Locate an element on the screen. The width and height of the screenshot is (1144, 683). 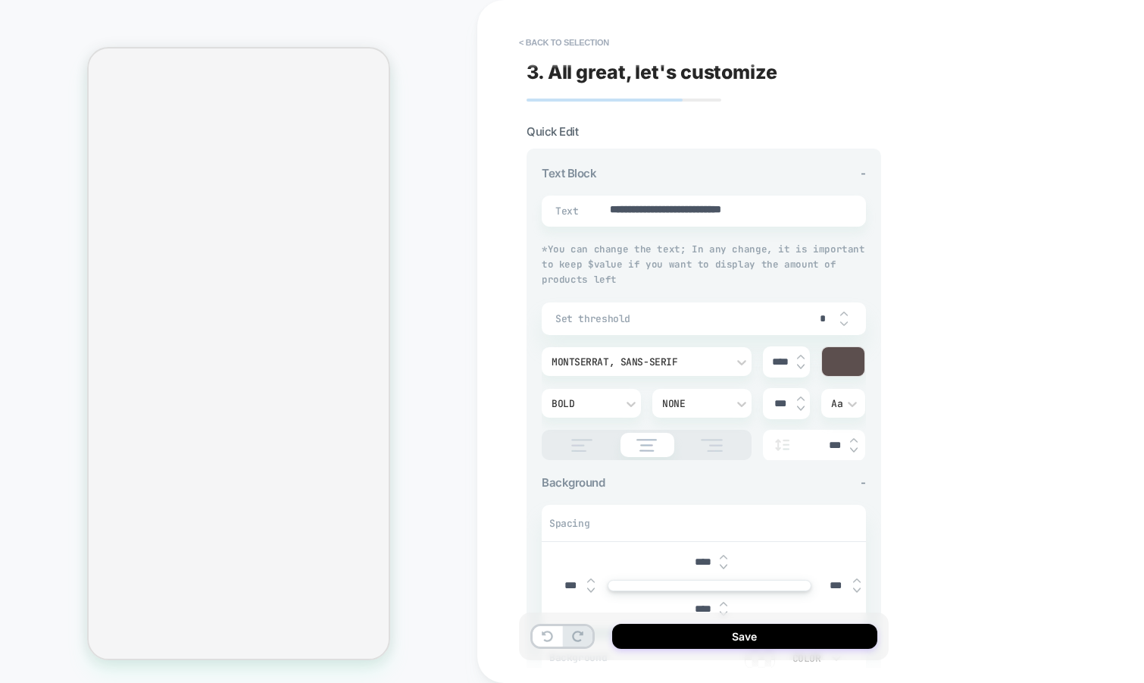
div: Montserrat, sans-serif is located at coordinates (639, 362).